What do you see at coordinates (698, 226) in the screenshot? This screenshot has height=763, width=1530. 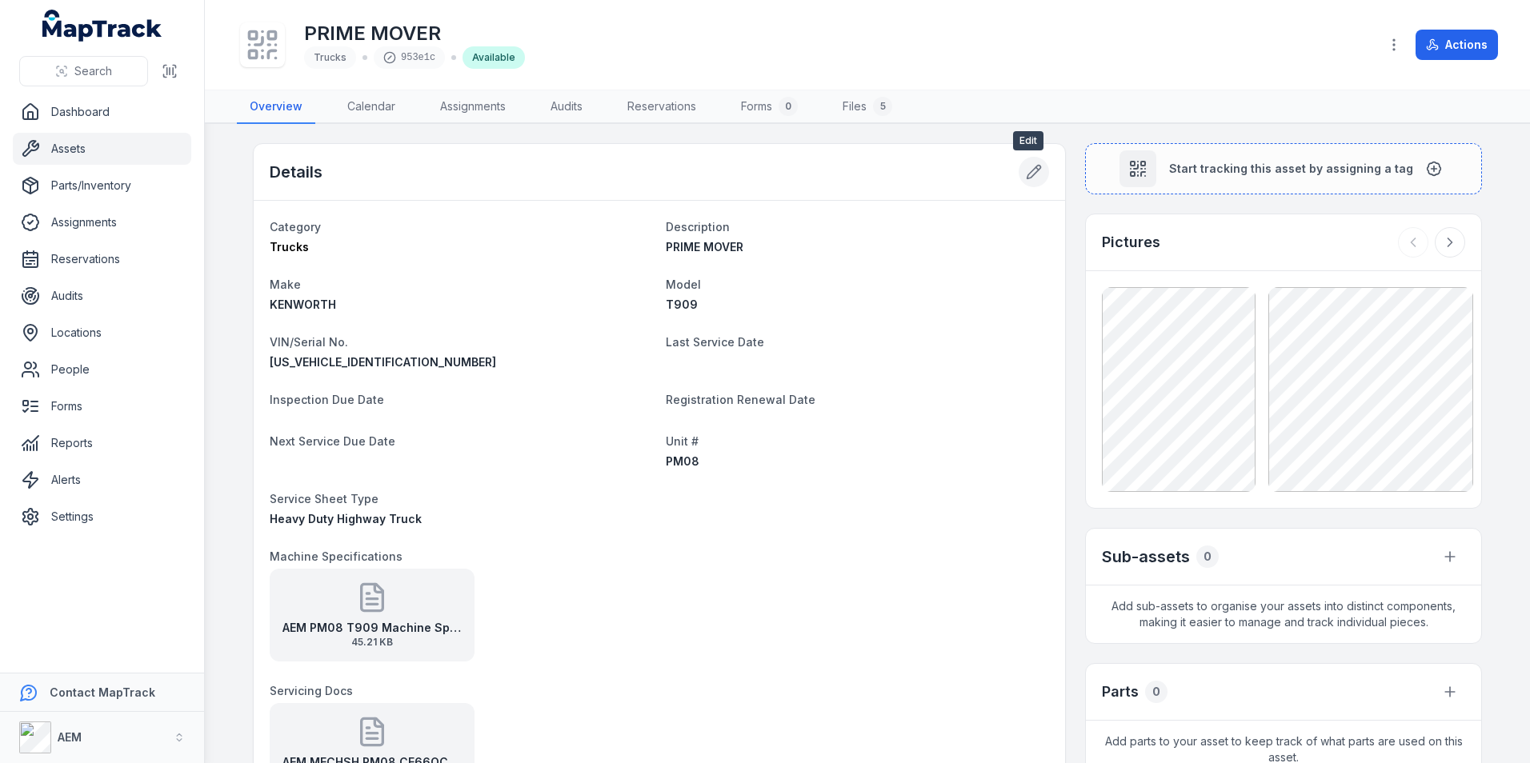 I see `span: Description` at bounding box center [698, 226].